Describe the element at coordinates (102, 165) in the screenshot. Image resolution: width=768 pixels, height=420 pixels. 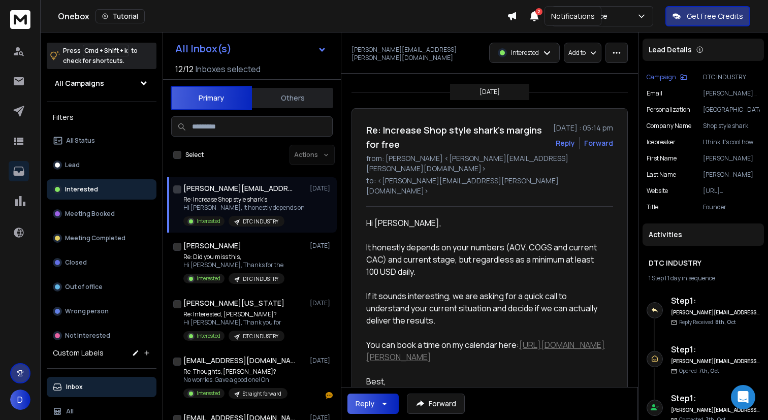
I see `button: Lead` at that location.